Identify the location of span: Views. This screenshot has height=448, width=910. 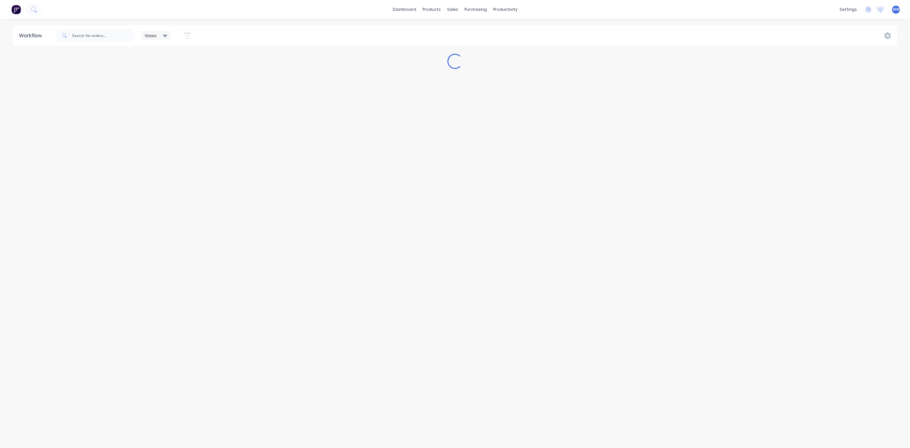
(151, 35).